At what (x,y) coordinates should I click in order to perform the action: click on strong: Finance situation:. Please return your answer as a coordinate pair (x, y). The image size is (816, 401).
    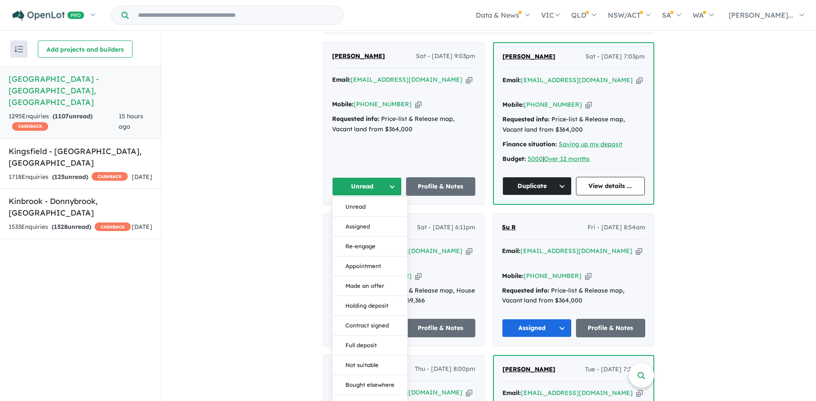
    Looking at the image, I should click on (529, 144).